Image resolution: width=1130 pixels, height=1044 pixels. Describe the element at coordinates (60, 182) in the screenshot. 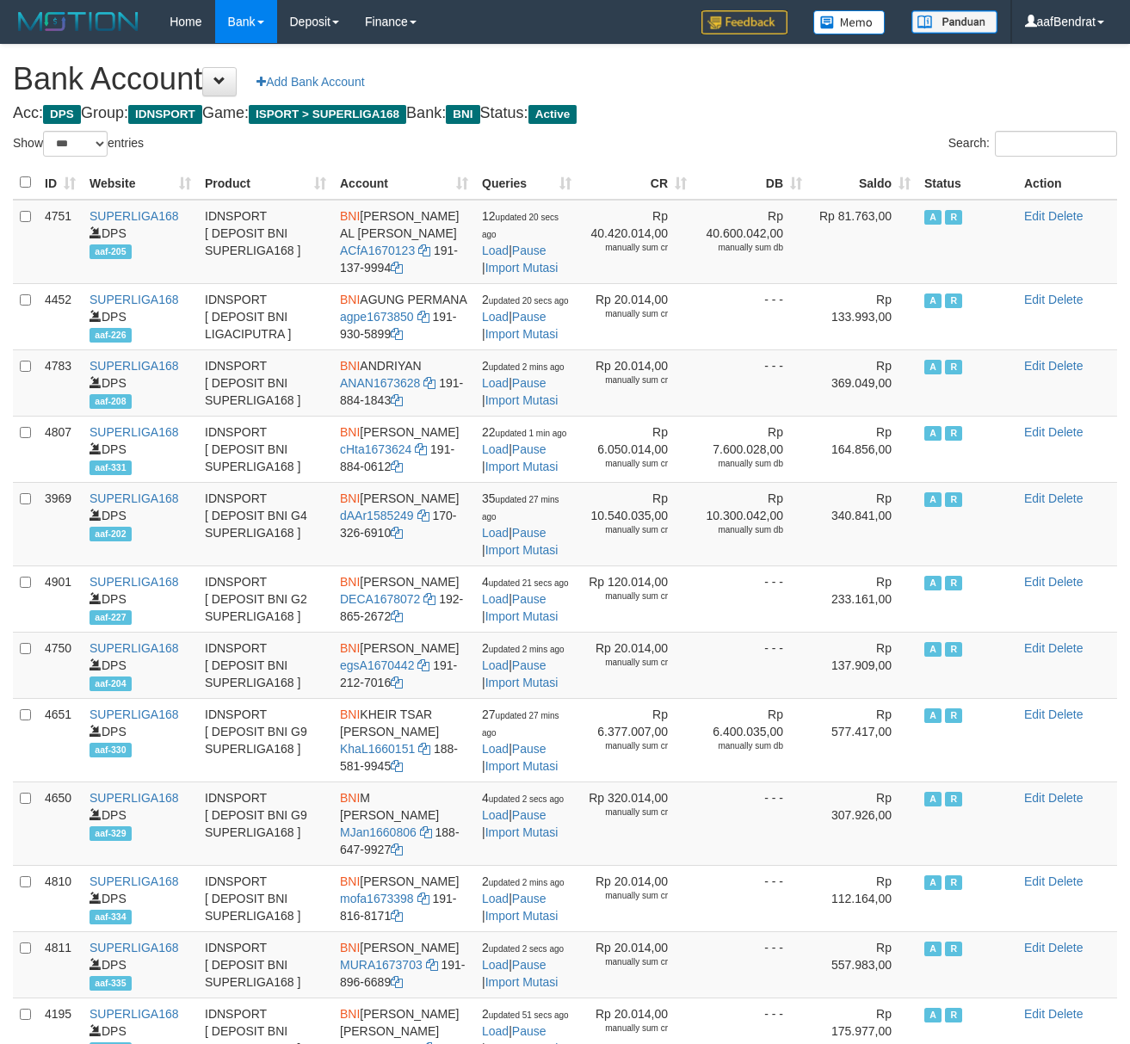

I see `th: ID: activate to sort column ascending` at that location.